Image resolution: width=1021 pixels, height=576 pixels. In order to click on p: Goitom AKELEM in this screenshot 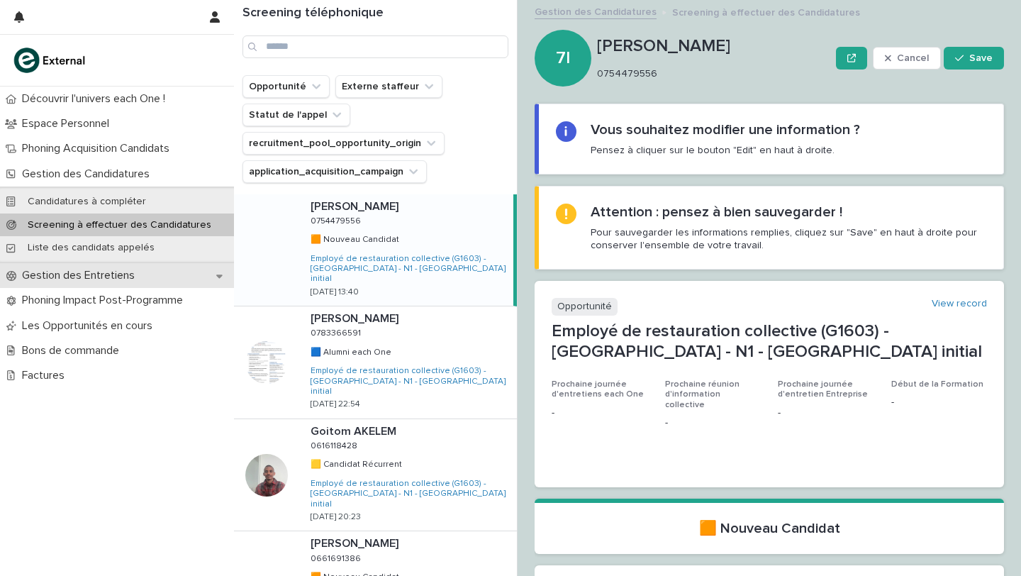, I will do `click(355, 430)`.